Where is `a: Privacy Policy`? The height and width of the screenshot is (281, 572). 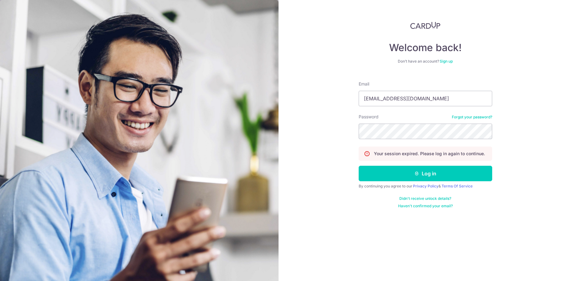
a: Privacy Policy is located at coordinates (425, 186).